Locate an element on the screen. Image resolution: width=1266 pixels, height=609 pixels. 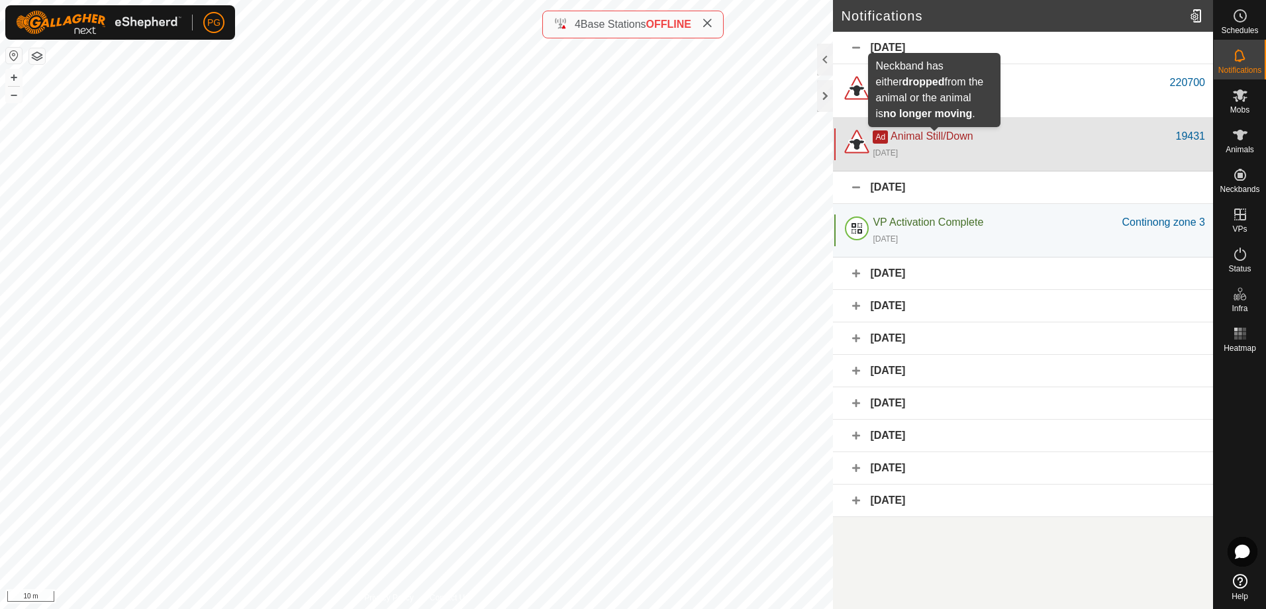
span: Help is located at coordinates (1239, 596).